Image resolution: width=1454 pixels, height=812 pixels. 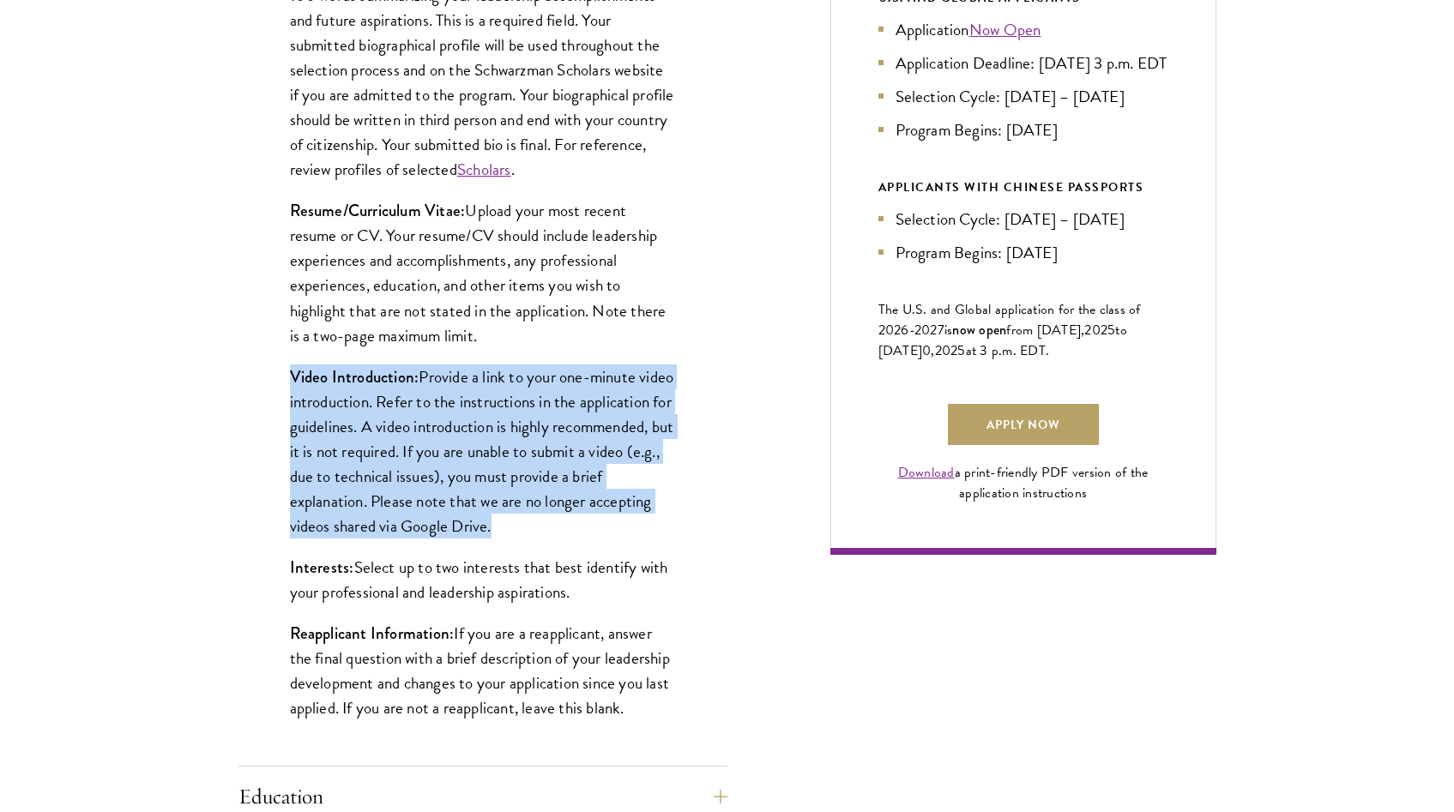 What do you see at coordinates (354, 377) in the screenshot?
I see `strong: Video Introduction:` at bounding box center [354, 377].